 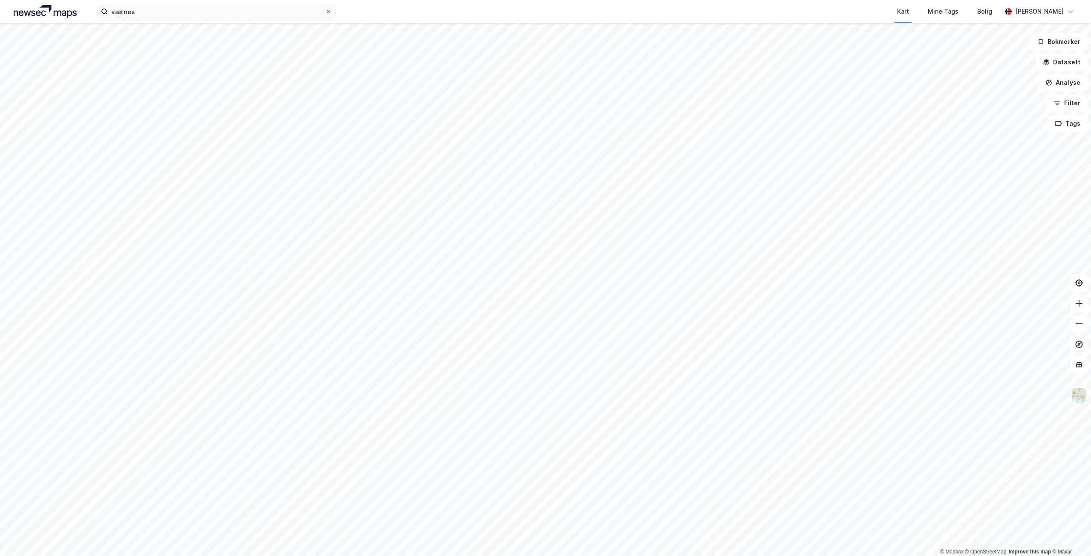 I want to click on button: Datasett, so click(x=1062, y=62).